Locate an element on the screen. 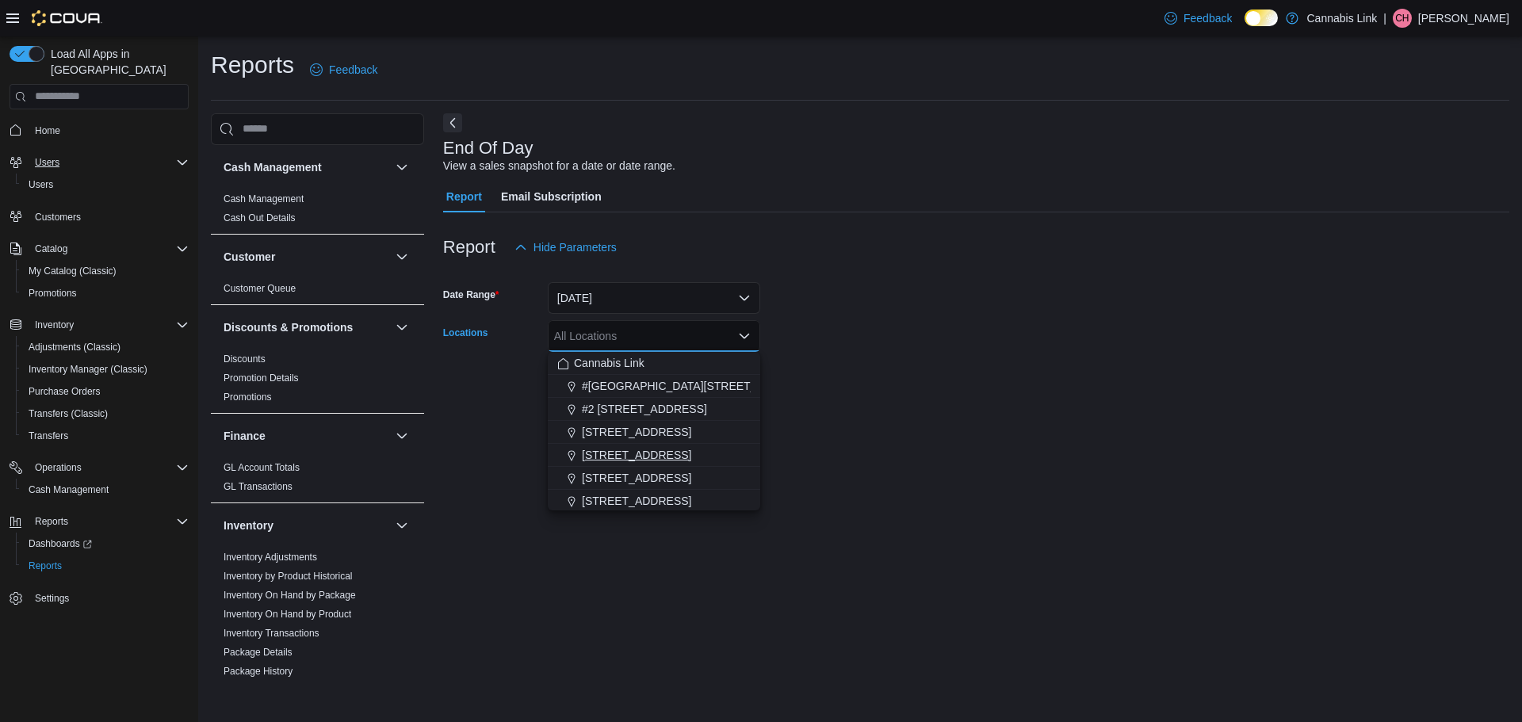 This screenshot has width=1522, height=722. span: Package Details is located at coordinates (258, 652).